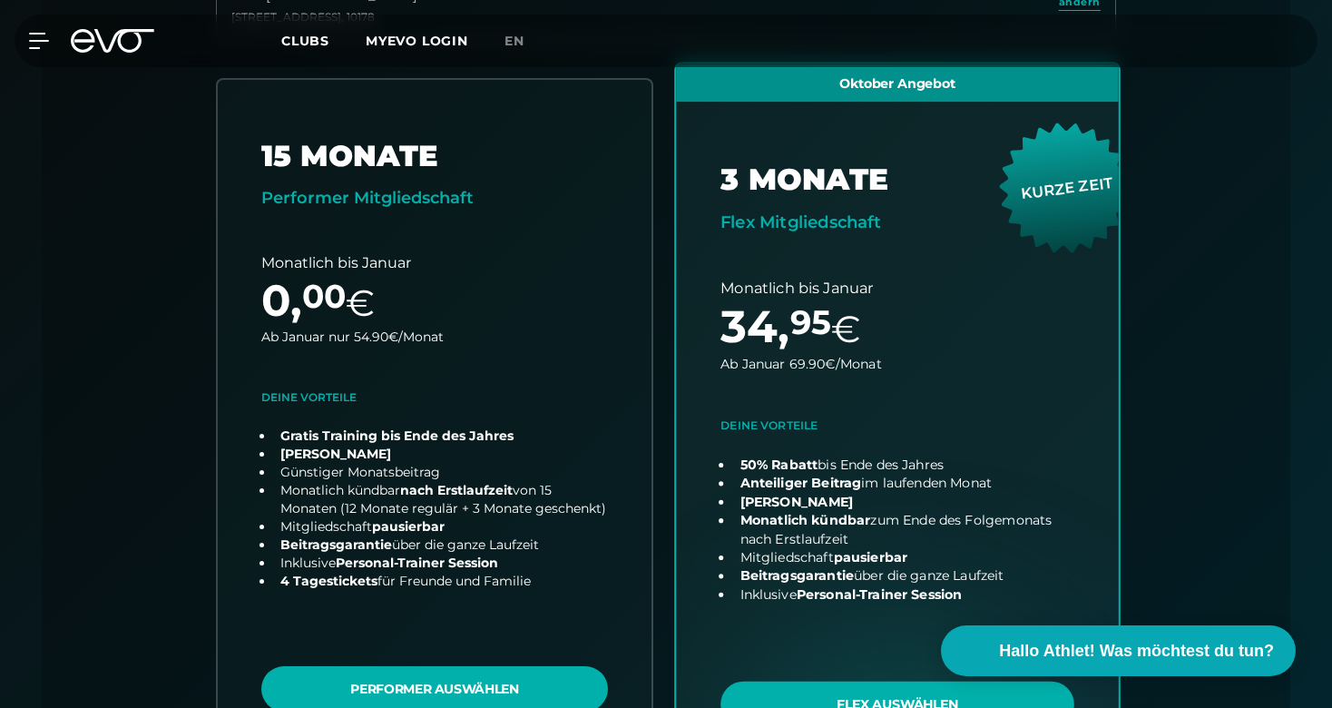 The image size is (1332, 708). I want to click on a: Clubs, so click(323, 40).